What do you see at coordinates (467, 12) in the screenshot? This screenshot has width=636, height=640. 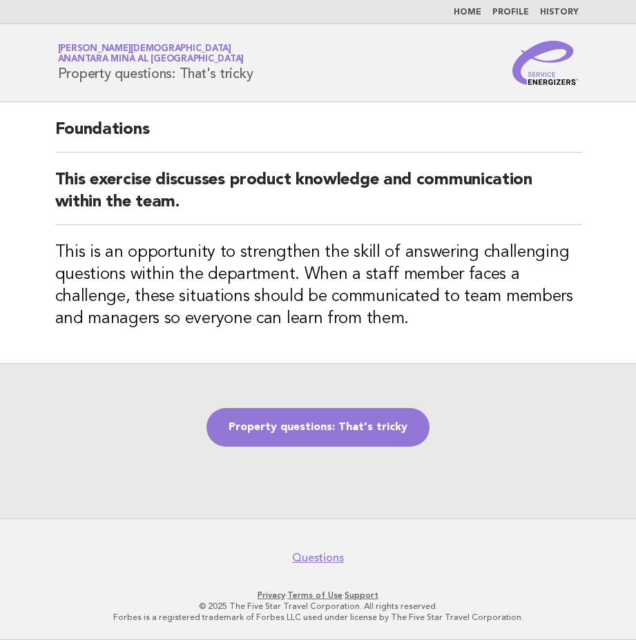 I see `a: Home` at bounding box center [467, 12].